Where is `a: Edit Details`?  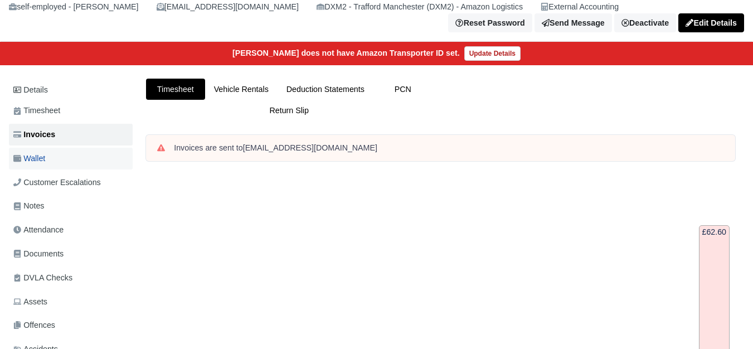 a: Edit Details is located at coordinates (711, 23).